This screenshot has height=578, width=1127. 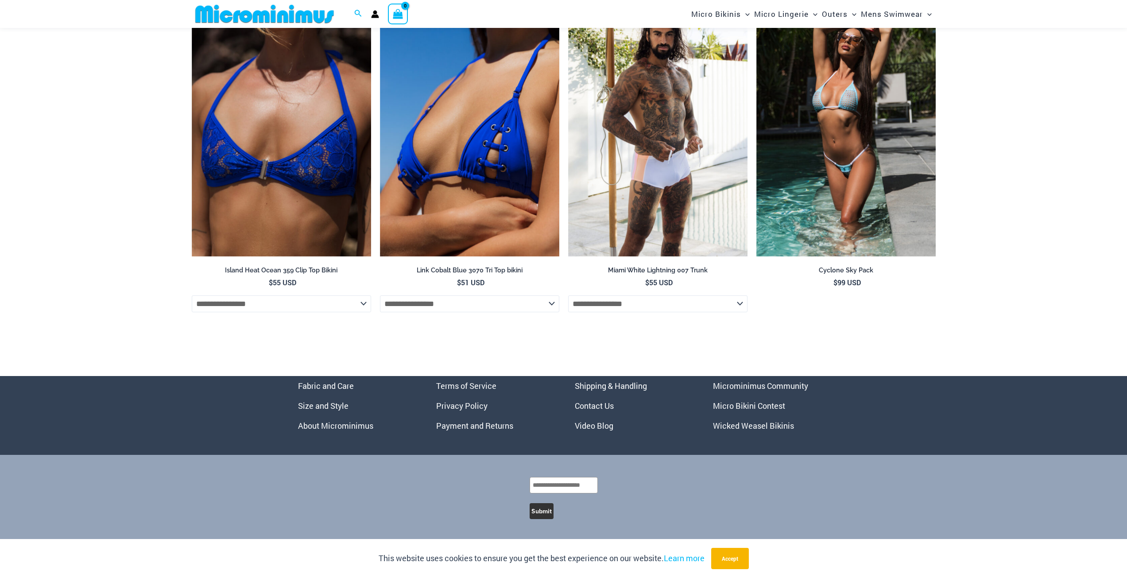 I want to click on span: Micro Lingerie, so click(x=781, y=14).